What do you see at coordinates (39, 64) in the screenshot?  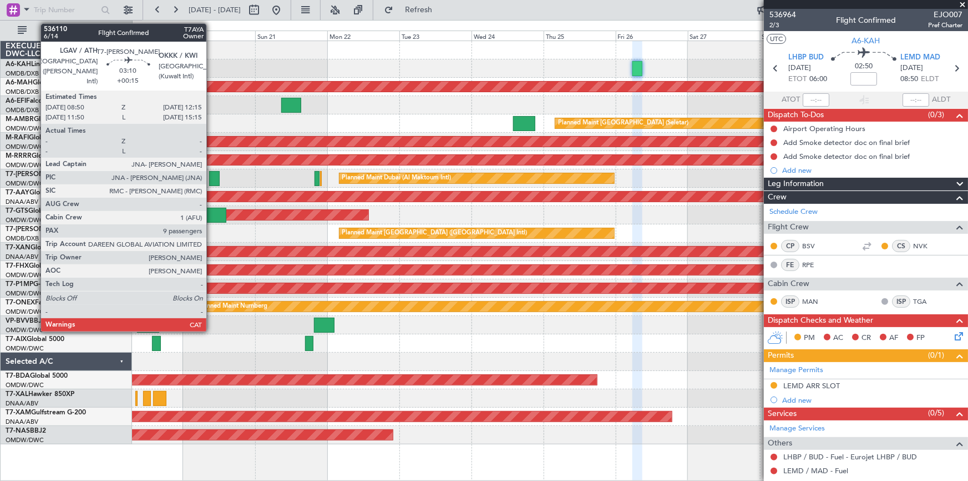 I see `a: A6-KAHLineage 1000` at bounding box center [39, 64].